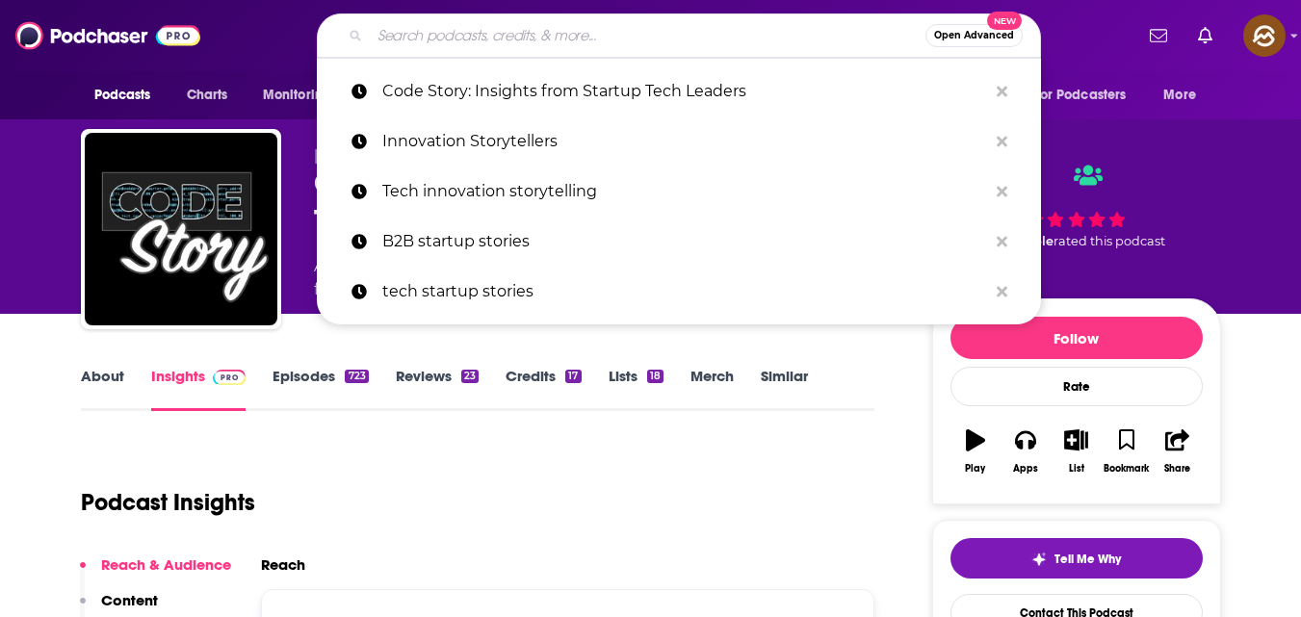 This screenshot has width=1301, height=617. Describe the element at coordinates (1076, 452) in the screenshot. I see `button: List` at that location.